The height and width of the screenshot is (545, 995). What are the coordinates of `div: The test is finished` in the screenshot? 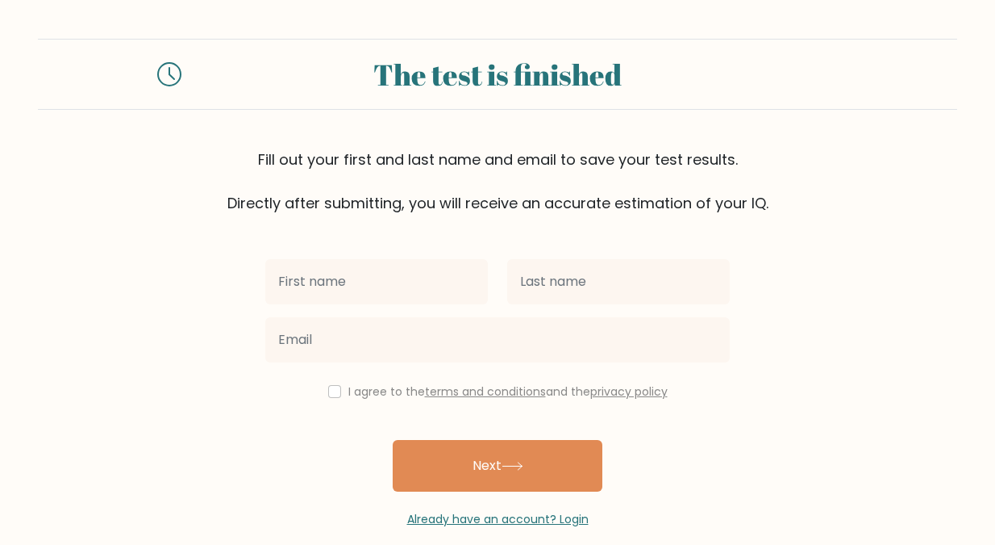 It's located at (498, 74).